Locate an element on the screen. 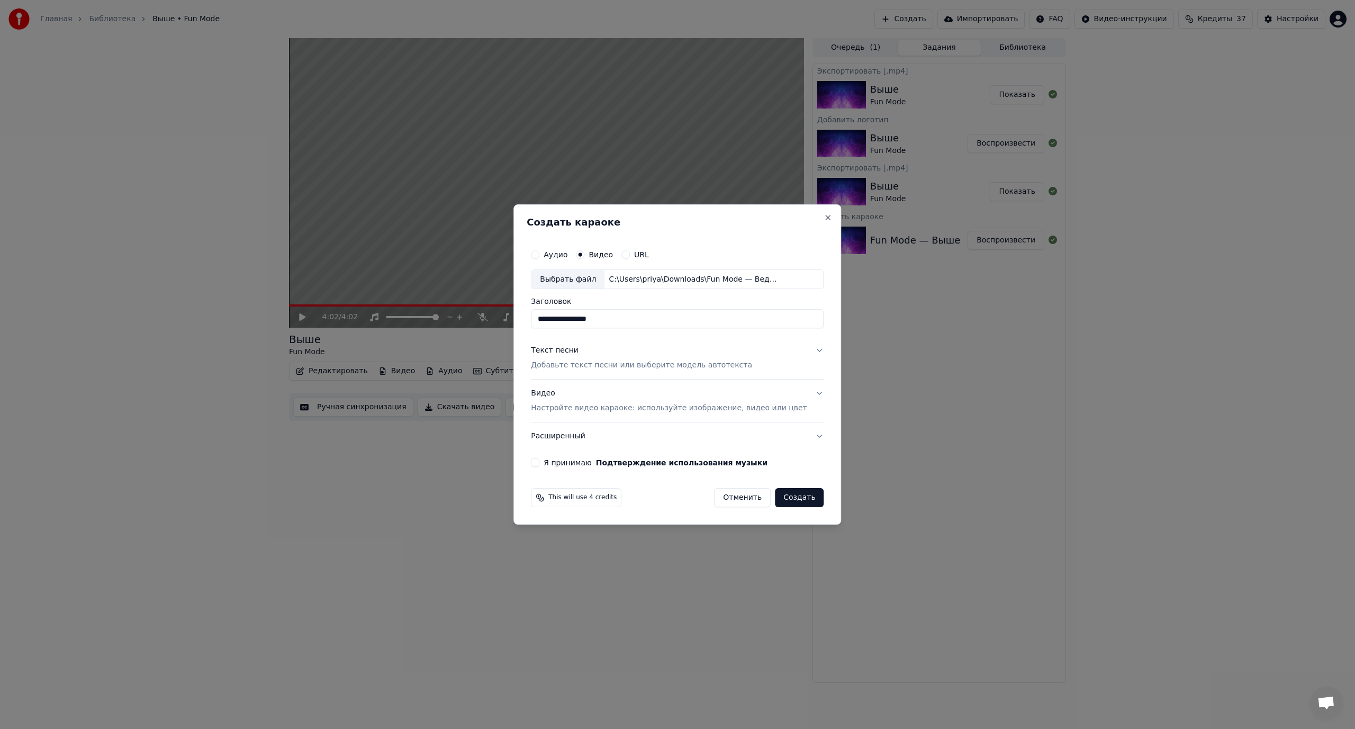  button: Отменить is located at coordinates (742, 498).